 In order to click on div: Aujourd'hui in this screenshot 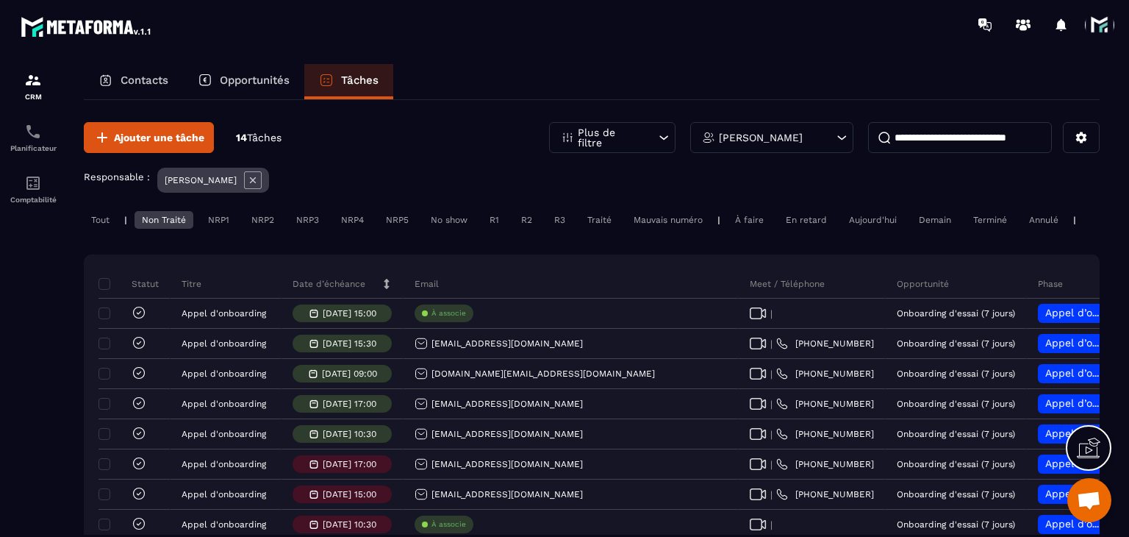, I will do `click(873, 220)`.